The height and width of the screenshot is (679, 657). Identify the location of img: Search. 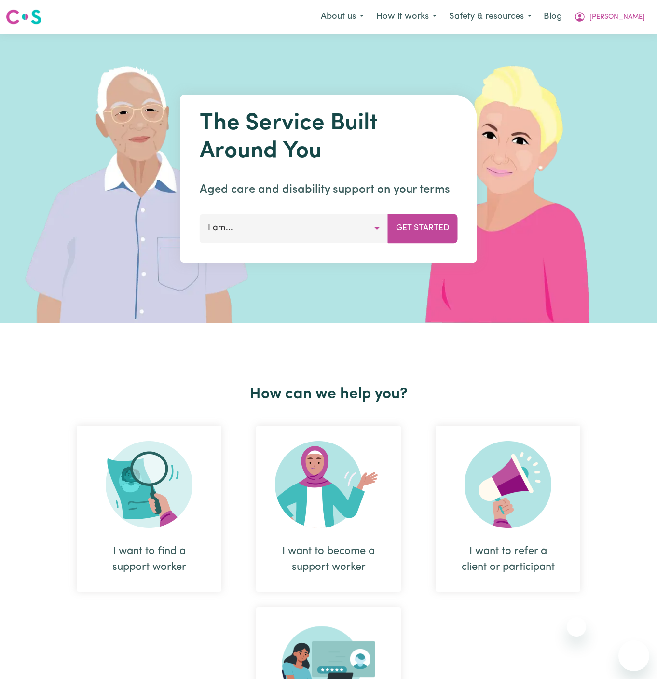
(149, 484).